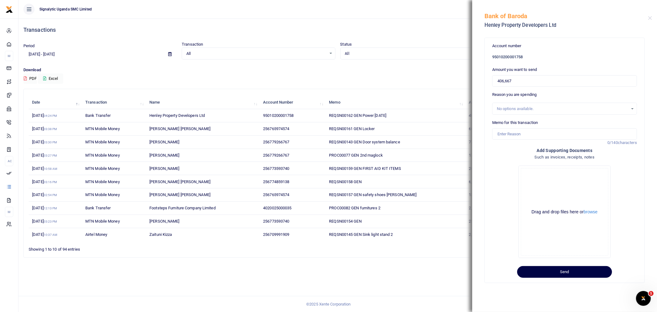 The height and width of the screenshot is (312, 657). What do you see at coordinates (337, 70) in the screenshot?
I see `p: Download` at bounding box center [337, 70].